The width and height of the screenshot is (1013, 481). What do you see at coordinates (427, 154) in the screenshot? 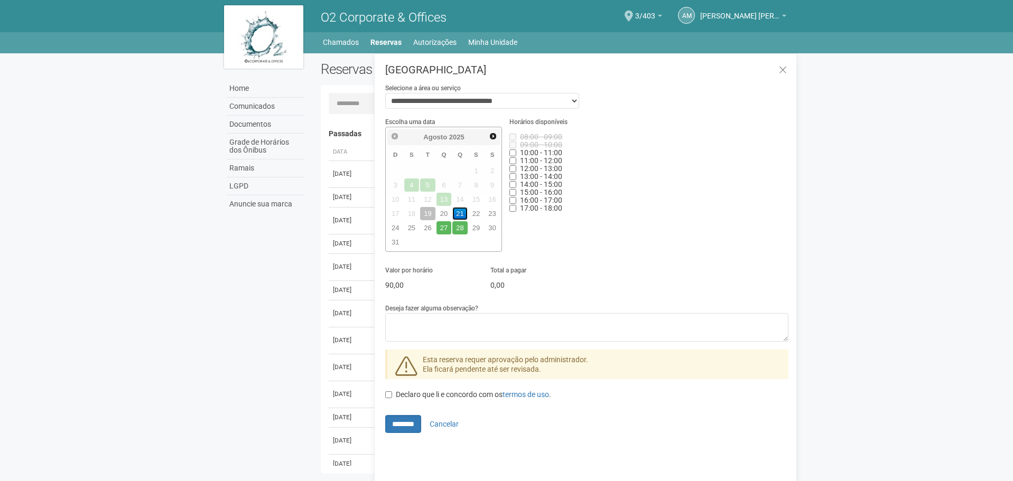
I see `span: Terça` at bounding box center [427, 154].